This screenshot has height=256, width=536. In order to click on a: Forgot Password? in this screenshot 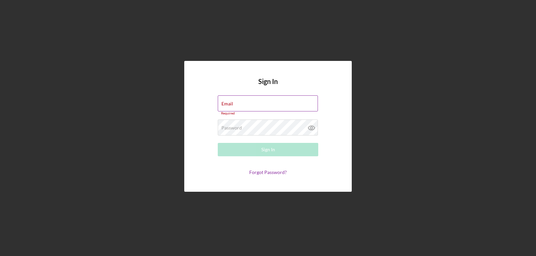, I will do `click(268, 172)`.